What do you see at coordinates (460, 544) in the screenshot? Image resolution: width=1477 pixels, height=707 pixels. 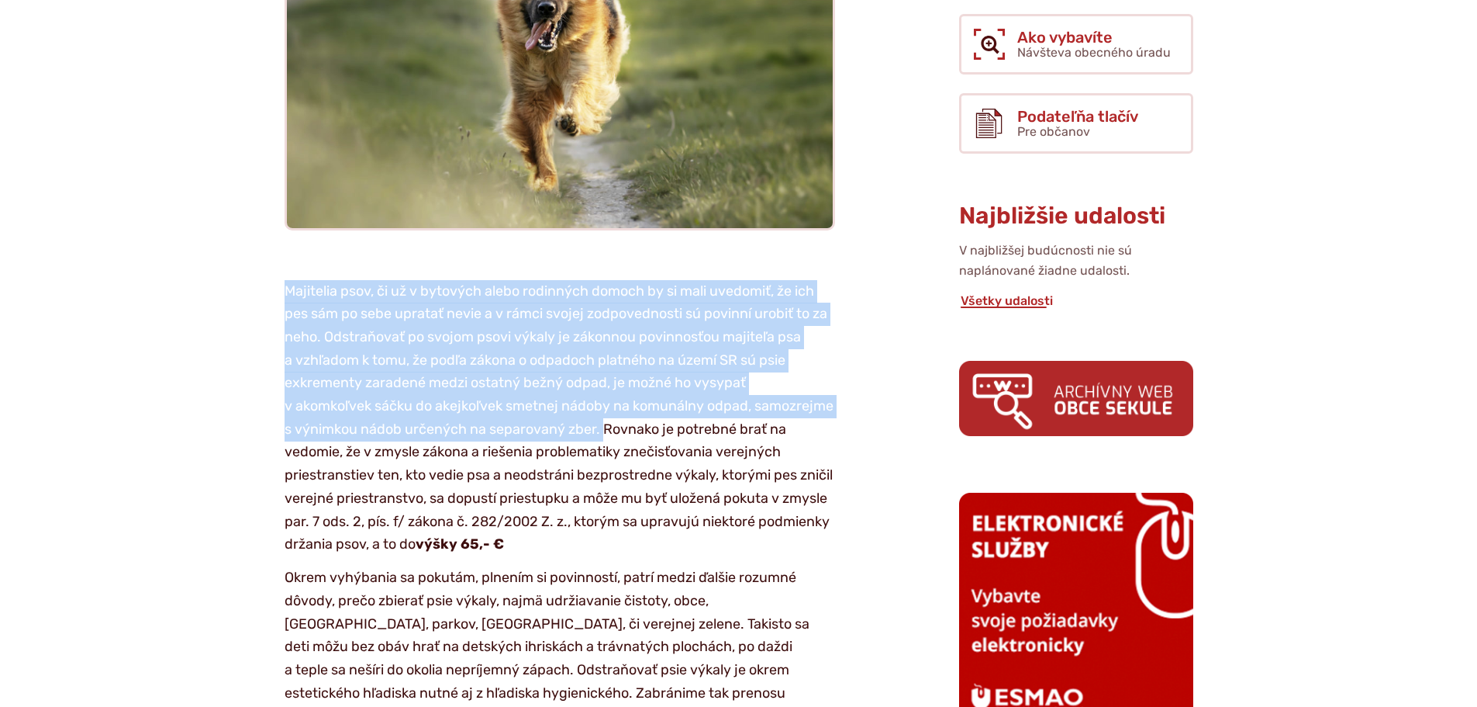 I see `strong: výšky 65,- €` at bounding box center [460, 544].